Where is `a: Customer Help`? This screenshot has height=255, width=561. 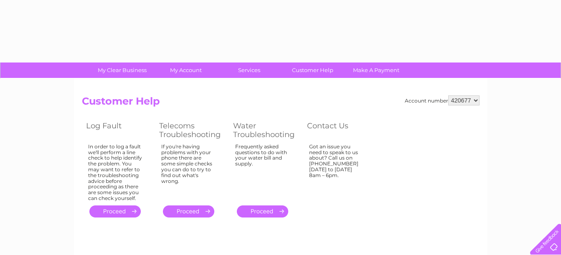 a: Customer Help is located at coordinates (312, 70).